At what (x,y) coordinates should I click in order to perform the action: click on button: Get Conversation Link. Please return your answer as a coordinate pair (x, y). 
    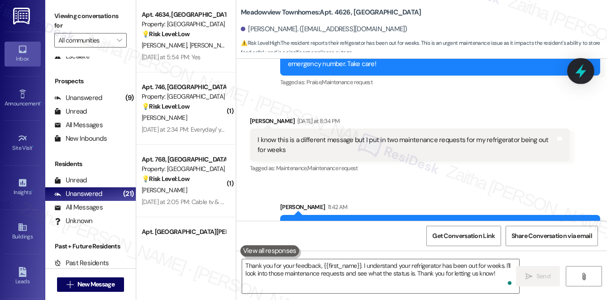
    Looking at the image, I should click on (463, 236).